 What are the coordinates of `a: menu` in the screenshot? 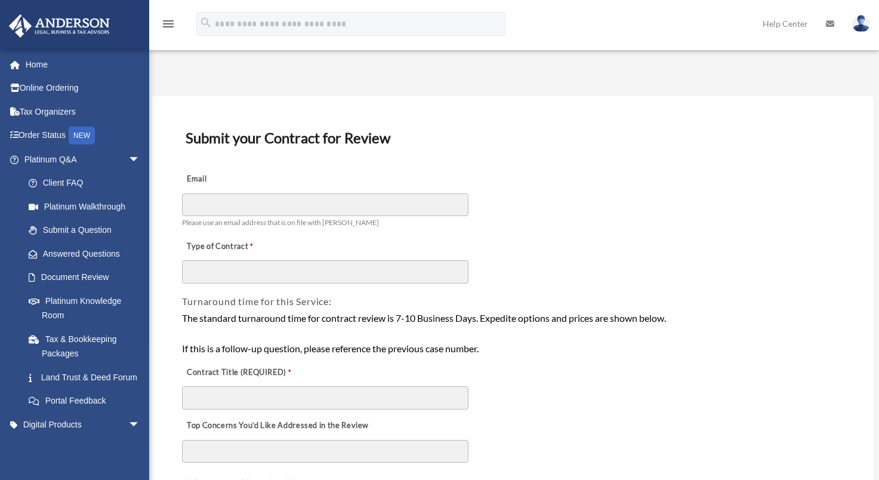 It's located at (168, 26).